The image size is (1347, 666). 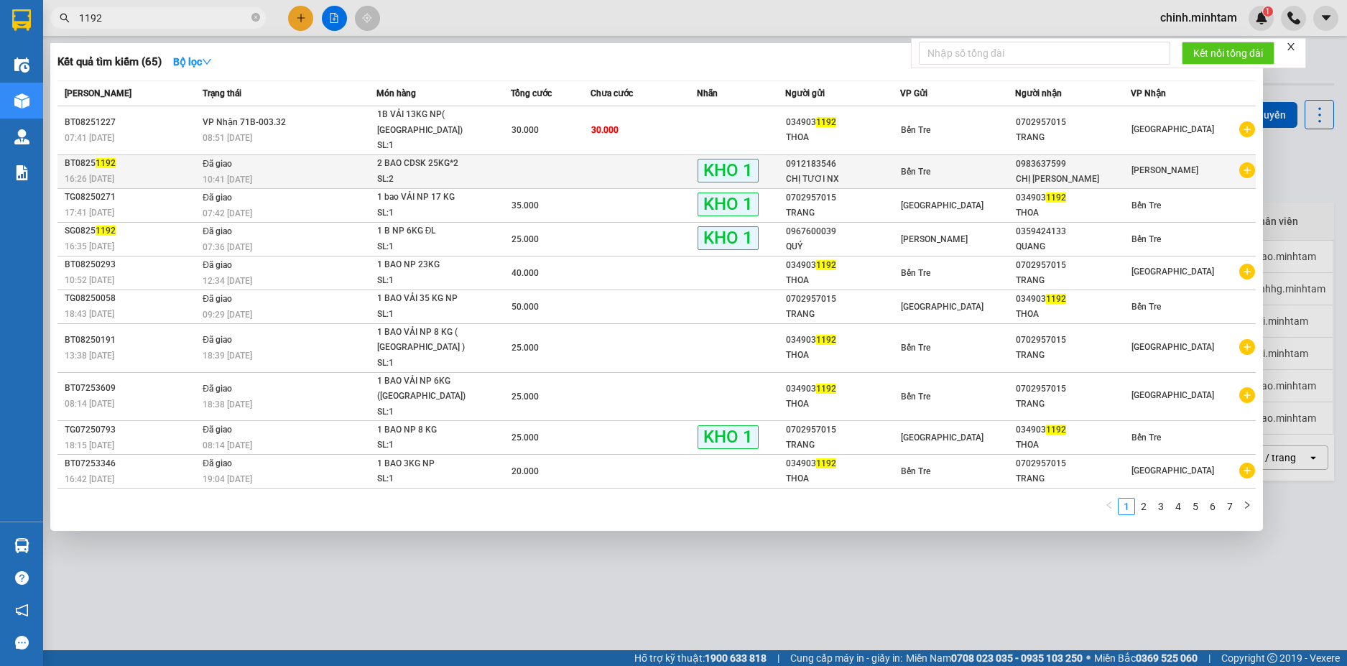 I want to click on span: Nhãn, so click(x=707, y=93).